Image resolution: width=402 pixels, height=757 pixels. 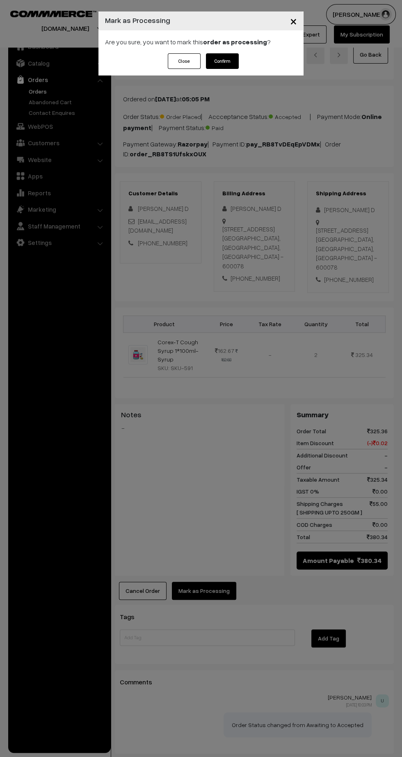 What do you see at coordinates (201, 42) in the screenshot?
I see `div: Are you sure, you want to mark this ?` at bounding box center [201, 42].